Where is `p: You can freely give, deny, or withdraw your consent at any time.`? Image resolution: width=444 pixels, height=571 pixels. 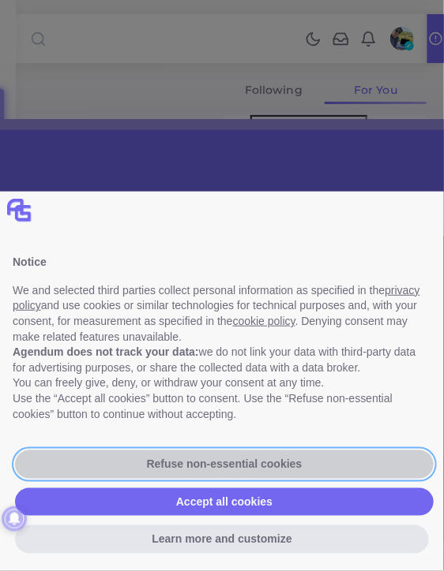
p: You can freely give, deny, or withdraw your consent at any time. is located at coordinates (222, 384).